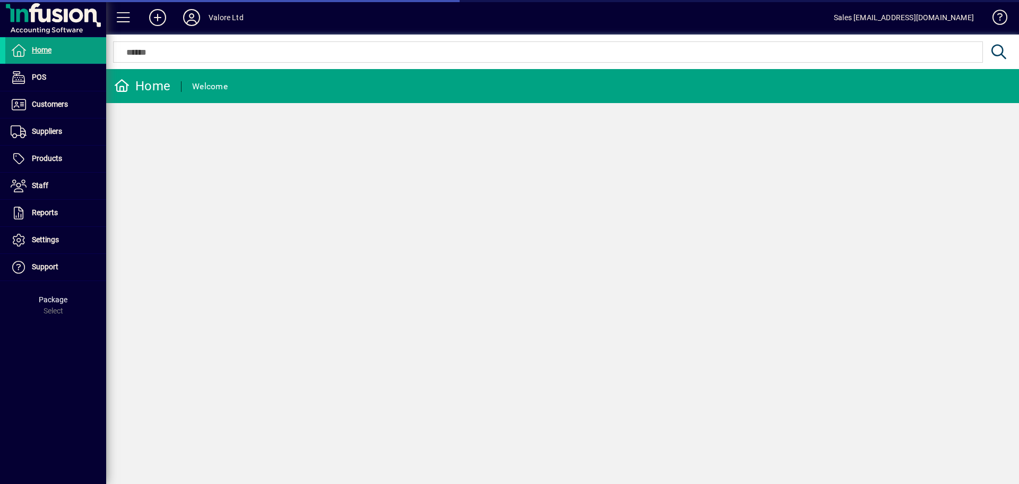 Image resolution: width=1019 pixels, height=484 pixels. What do you see at coordinates (45, 239) in the screenshot?
I see `span: Settings` at bounding box center [45, 239].